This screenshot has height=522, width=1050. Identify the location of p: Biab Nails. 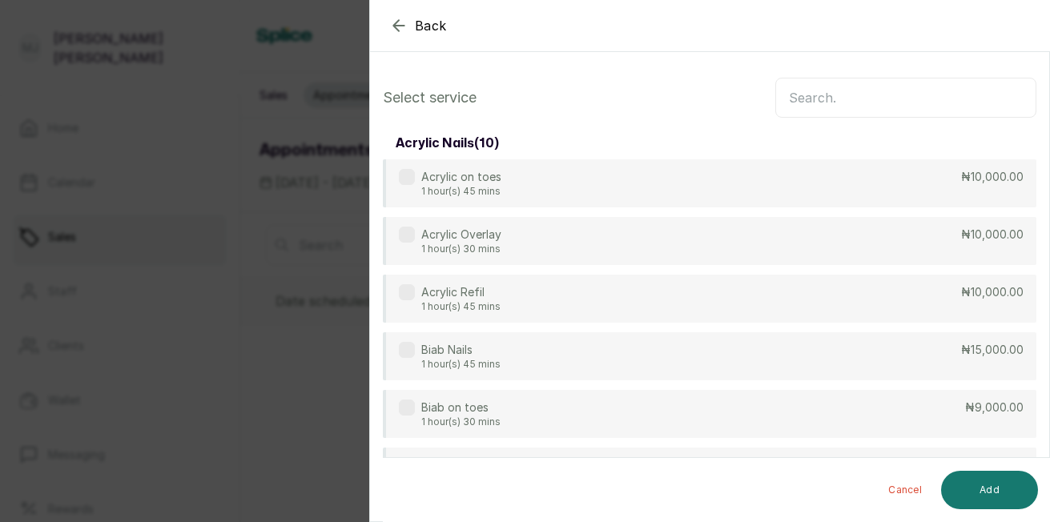
(461, 350).